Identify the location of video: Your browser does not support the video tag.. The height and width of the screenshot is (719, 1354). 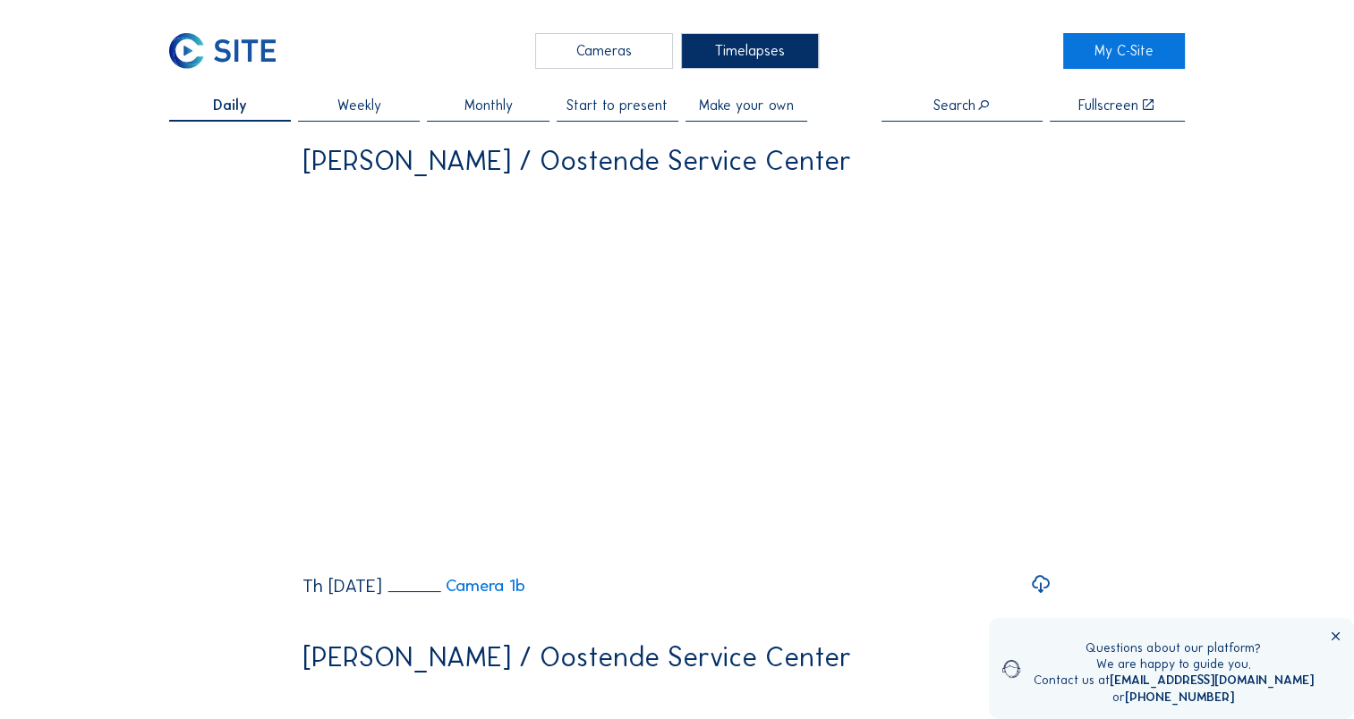
(676, 375).